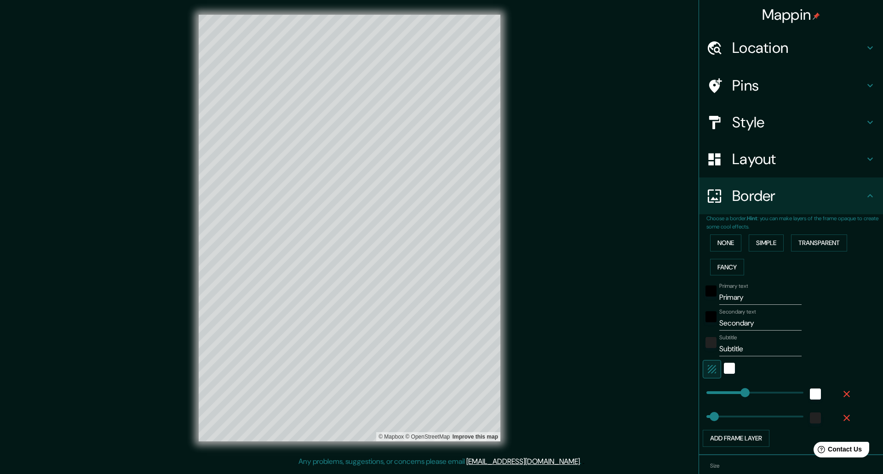 The height and width of the screenshot is (474, 883). I want to click on button: Add frame layer, so click(736, 438).